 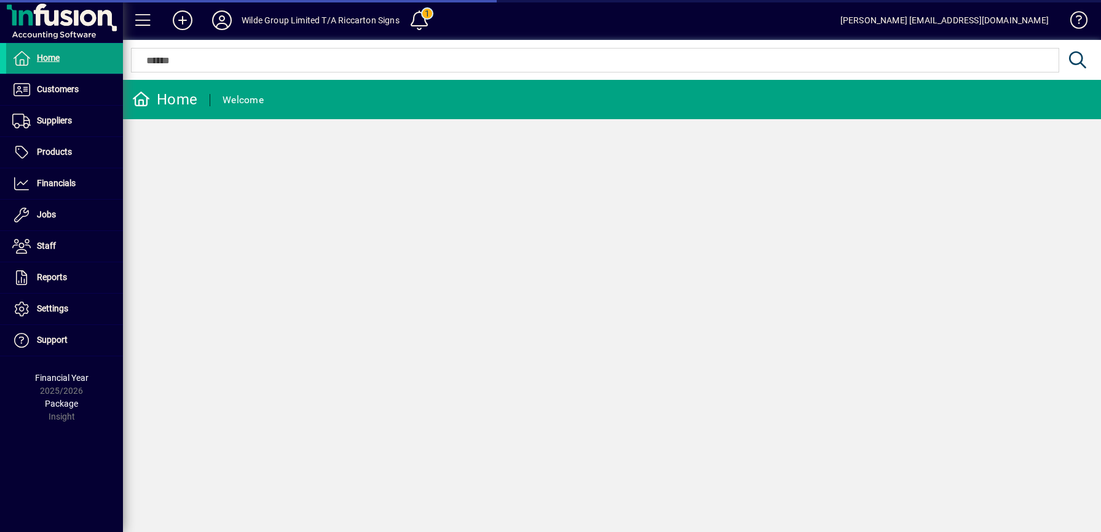 I want to click on span: Settings, so click(x=52, y=309).